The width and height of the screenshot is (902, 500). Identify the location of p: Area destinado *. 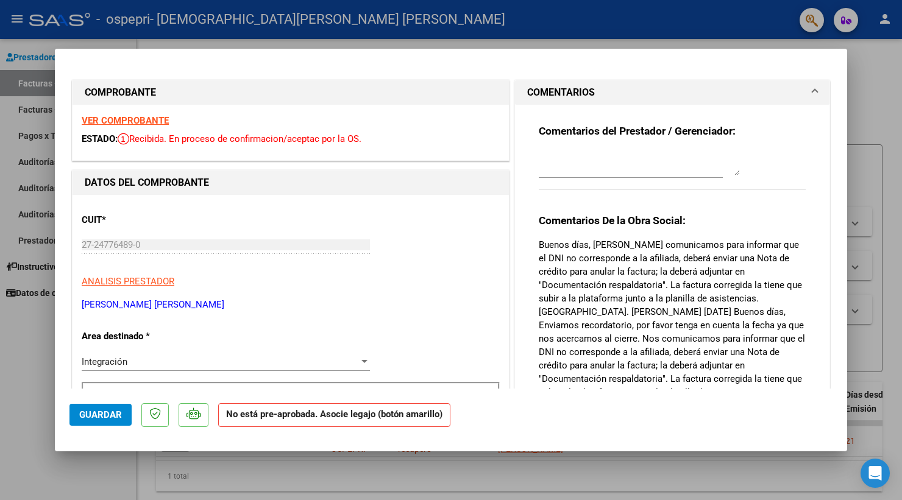
(144, 336).